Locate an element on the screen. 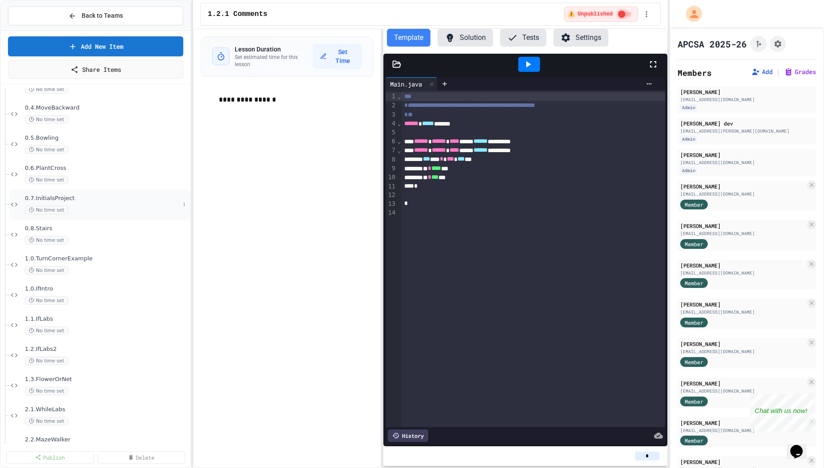 The width and height of the screenshot is (824, 468). button: Settings is located at coordinates (581, 38).